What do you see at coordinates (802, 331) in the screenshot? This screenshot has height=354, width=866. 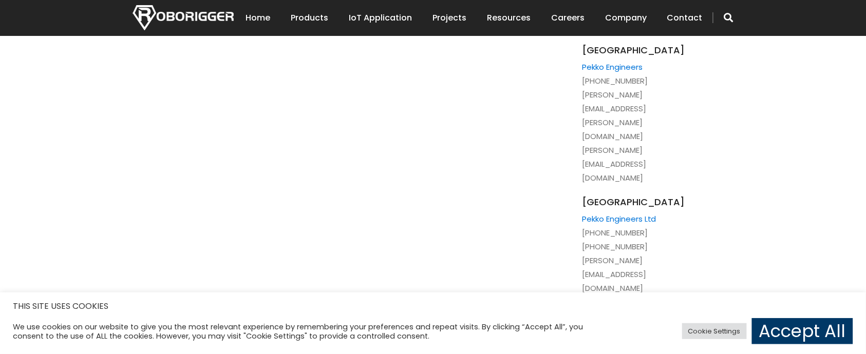 I see `a: Accept All` at bounding box center [802, 331].